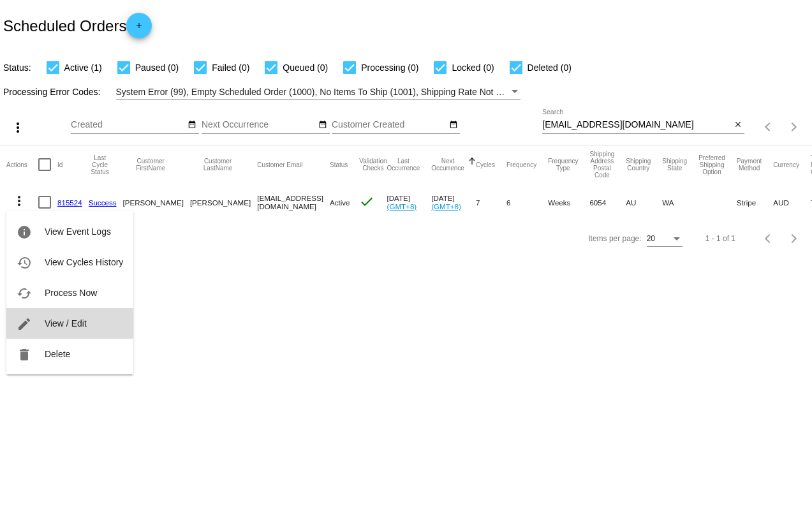  I want to click on mat-icon: info, so click(24, 232).